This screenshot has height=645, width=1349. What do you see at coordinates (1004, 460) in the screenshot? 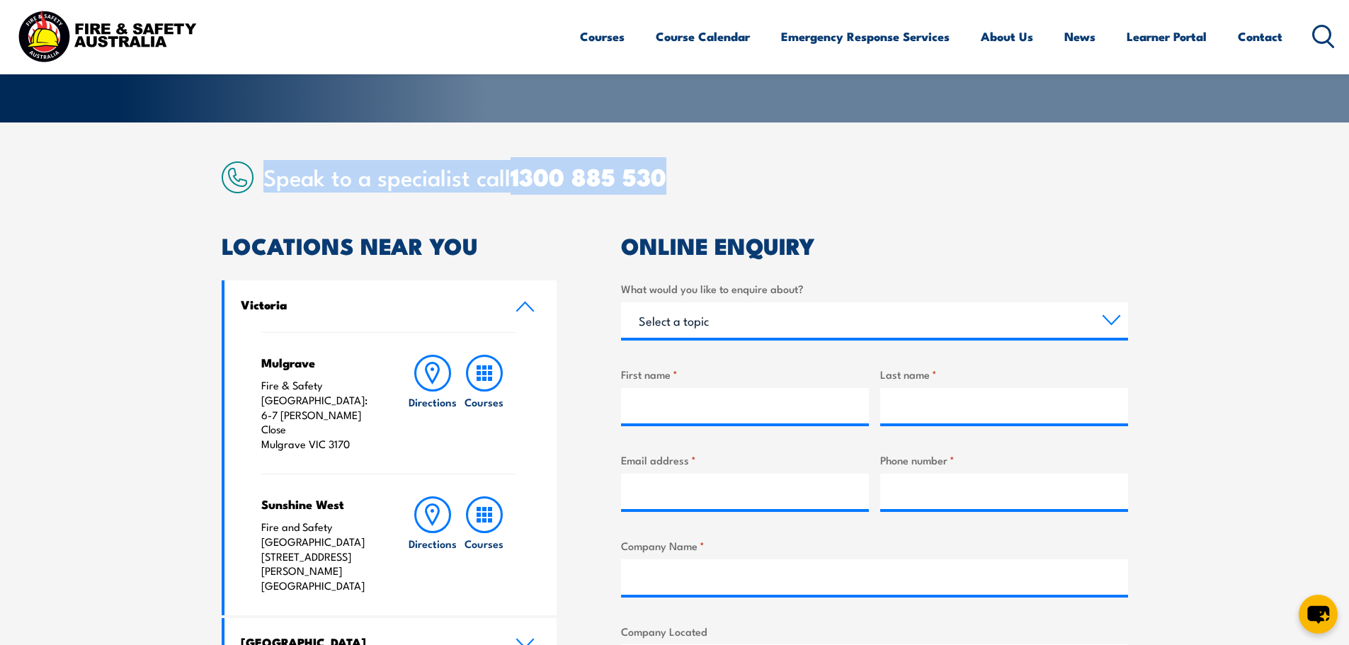
I see `label: Phone number` at bounding box center [1004, 460].